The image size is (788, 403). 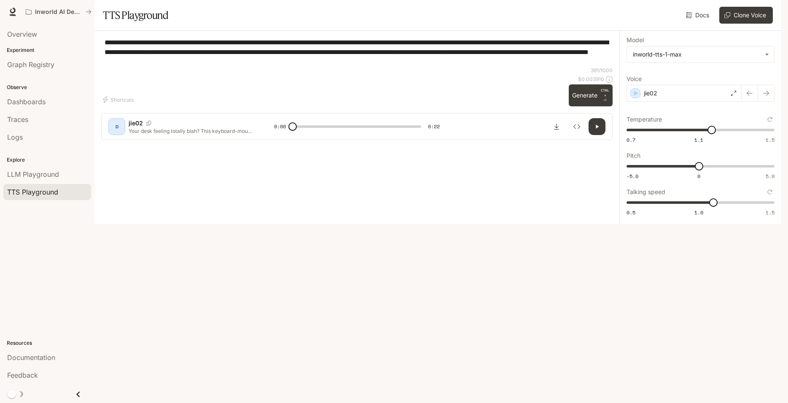 I want to click on div: D, so click(x=117, y=126).